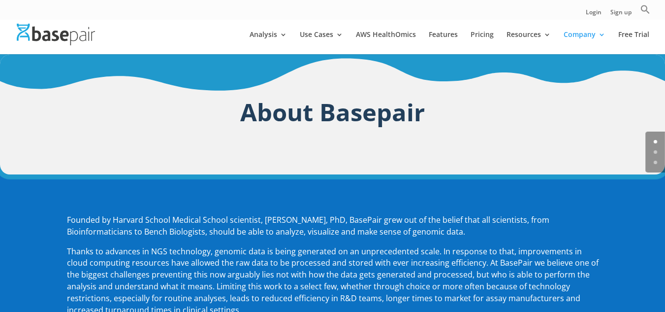 This screenshot has width=665, height=312. What do you see at coordinates (656, 152) in the screenshot?
I see `a: 1` at bounding box center [656, 152].